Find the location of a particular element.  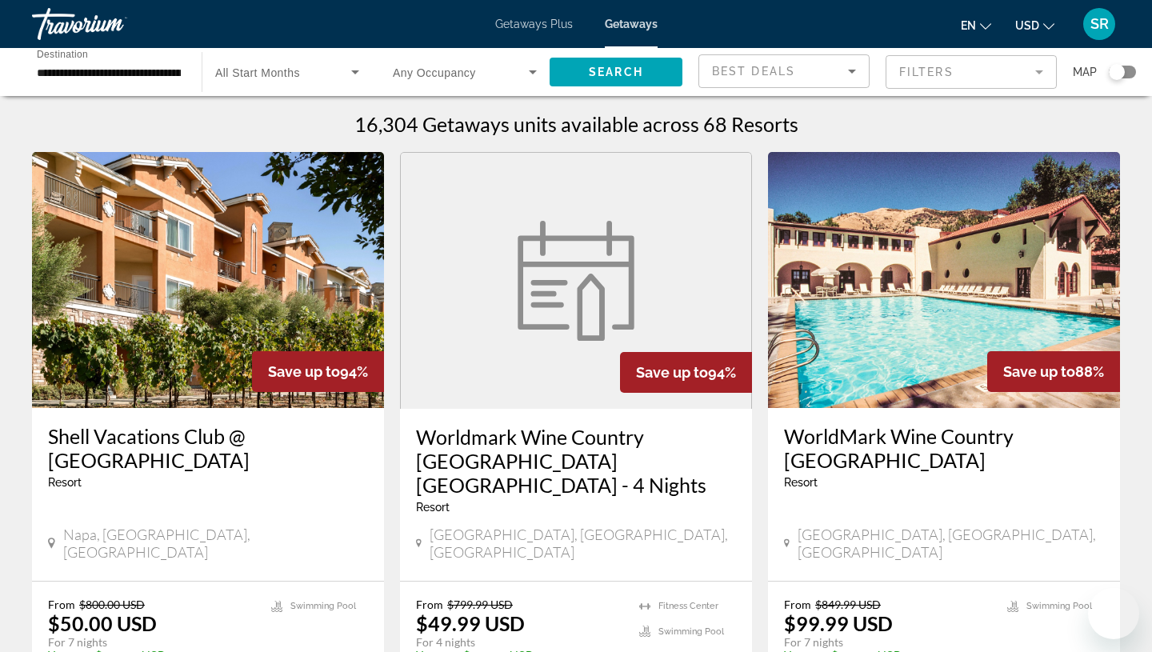

img: 7917E01X.jpg is located at coordinates (208, 280).